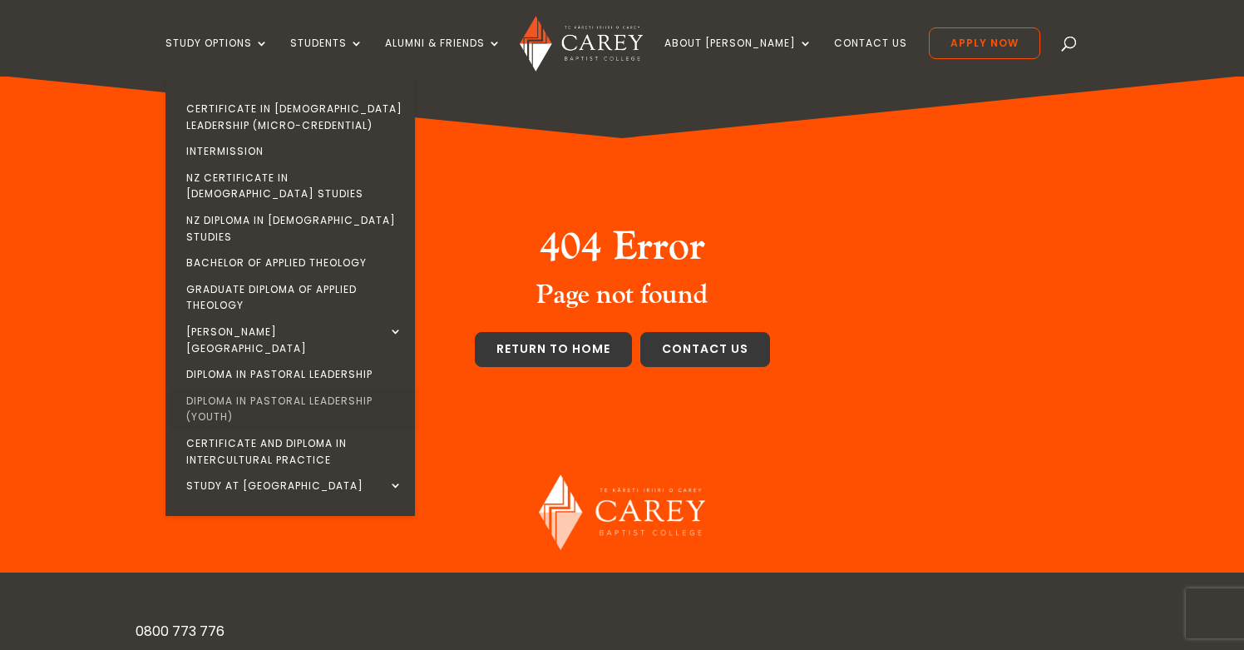  Describe the element at coordinates (871, 57) in the screenshot. I see `a: Contact Us` at that location.